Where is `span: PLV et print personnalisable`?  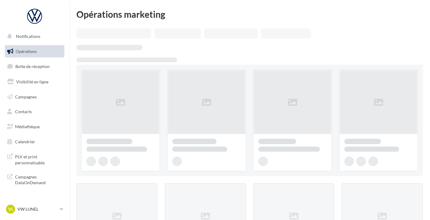 span: PLV et print personnalisable is located at coordinates (39, 159).